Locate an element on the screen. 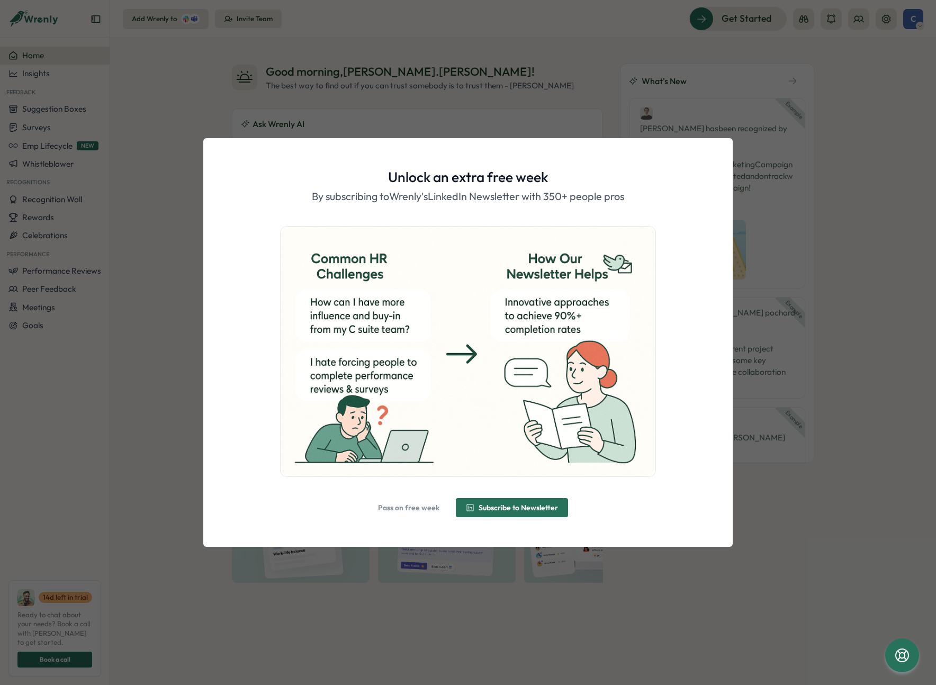 Image resolution: width=936 pixels, height=685 pixels. button: Pass on free week is located at coordinates (409, 508).